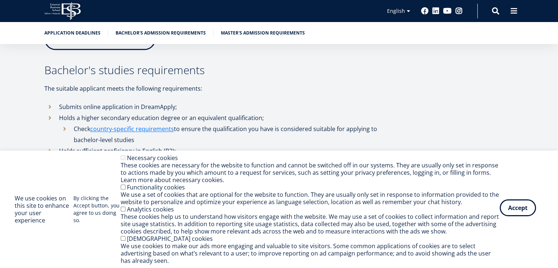  What do you see at coordinates (219, 129) in the screenshot?
I see `li: Holds a higher secondary education degree or an equivalent qualification;` at bounding box center [219, 129].